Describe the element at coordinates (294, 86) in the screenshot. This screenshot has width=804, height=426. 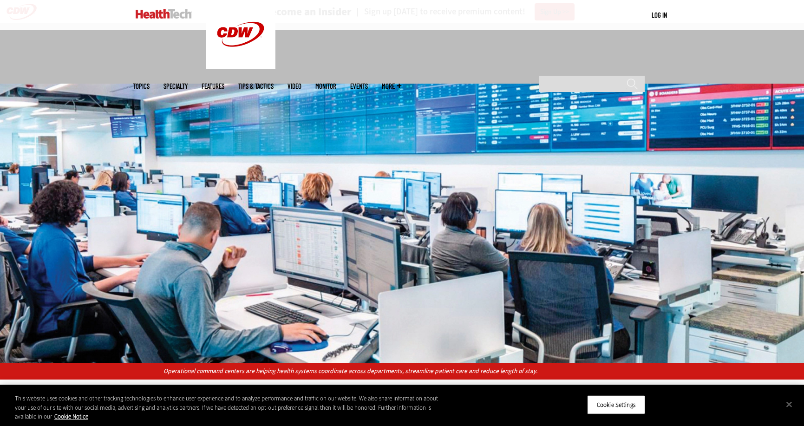
I see `a: Video` at that location.